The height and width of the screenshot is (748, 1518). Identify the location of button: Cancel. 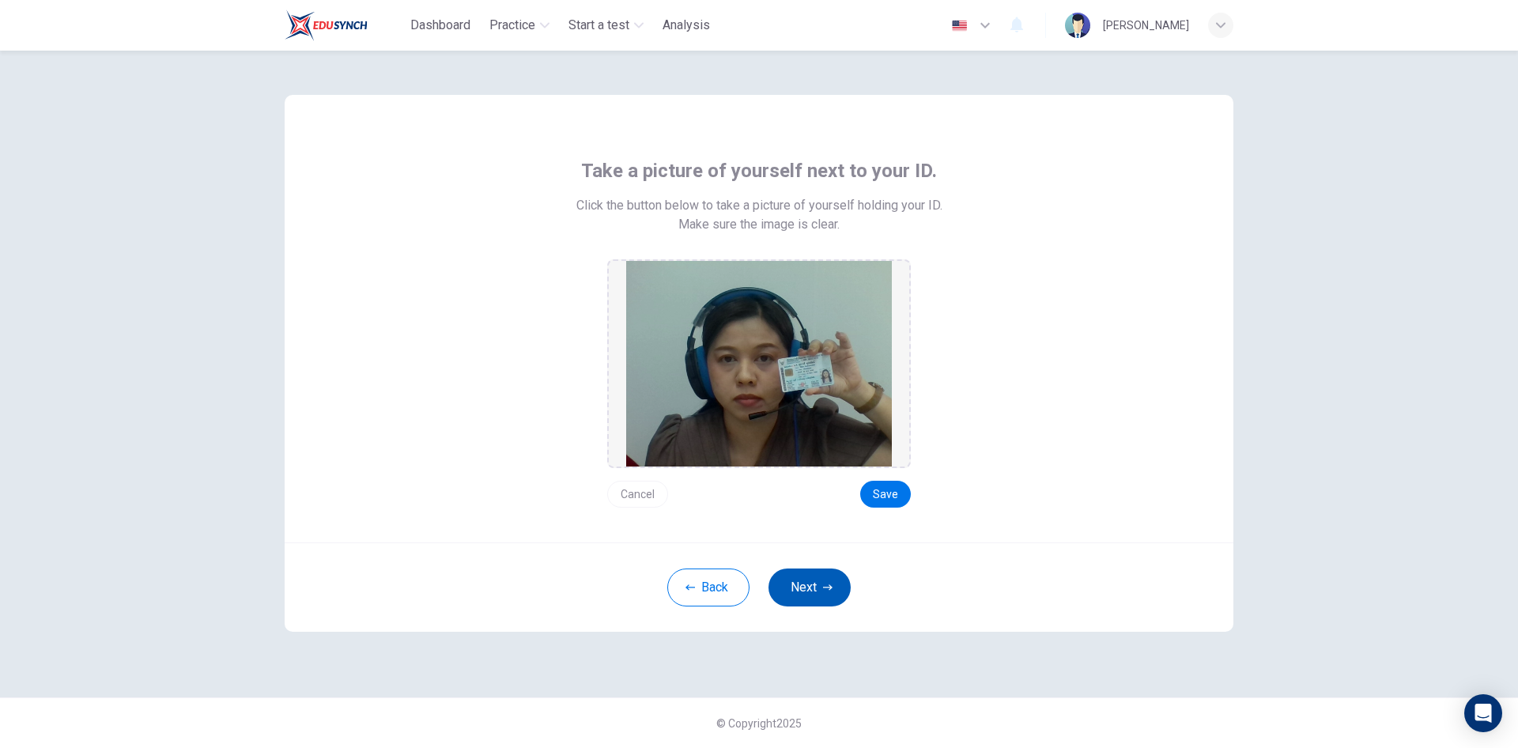
(637, 494).